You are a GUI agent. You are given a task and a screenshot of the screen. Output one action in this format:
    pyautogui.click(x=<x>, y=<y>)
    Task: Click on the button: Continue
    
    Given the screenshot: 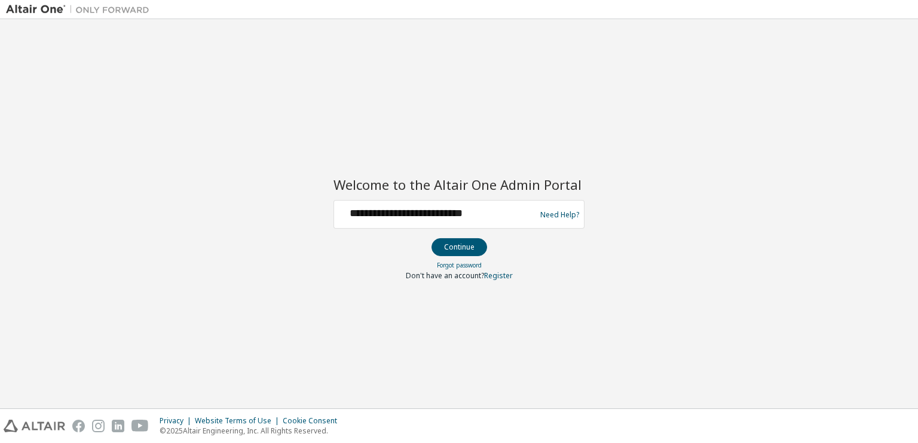 What is the action you would take?
    pyautogui.click(x=459, y=247)
    